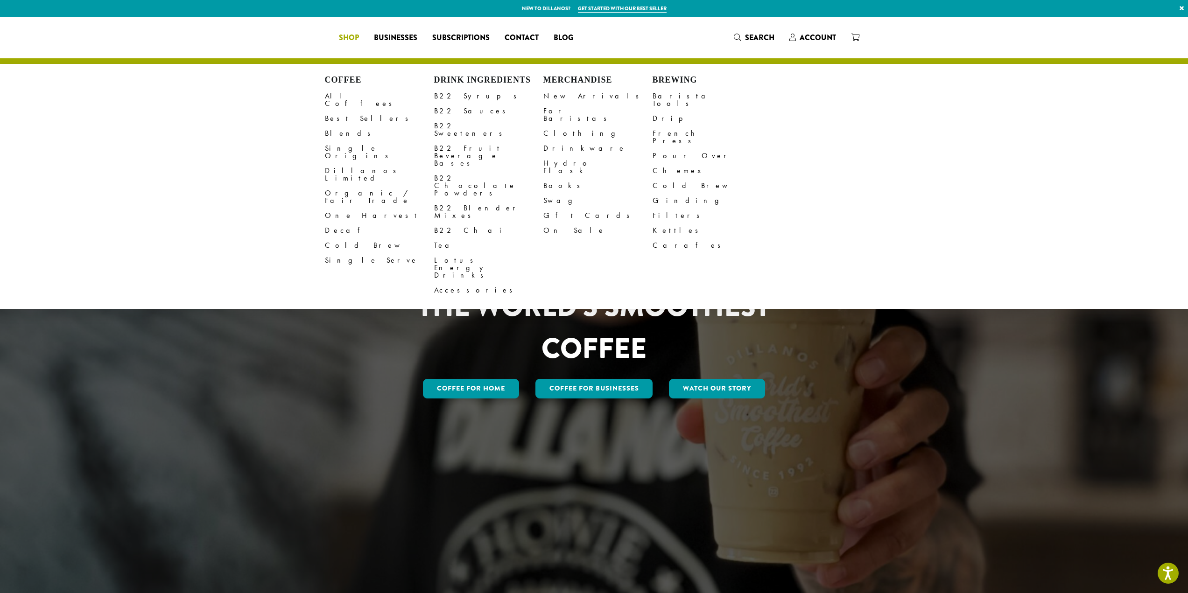 The width and height of the screenshot is (1188, 593). What do you see at coordinates (598, 133) in the screenshot?
I see `a: Clothing` at bounding box center [598, 133].